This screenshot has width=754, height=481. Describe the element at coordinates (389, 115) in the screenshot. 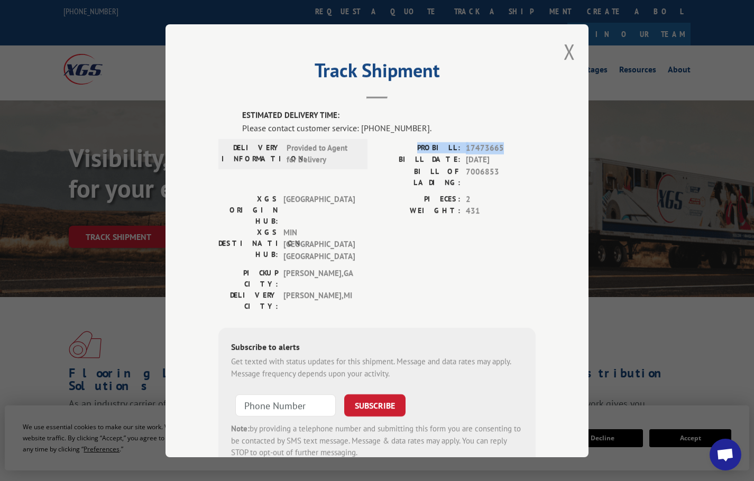

I see `label: ESTIMATED DELIVERY TIME:` at that location.